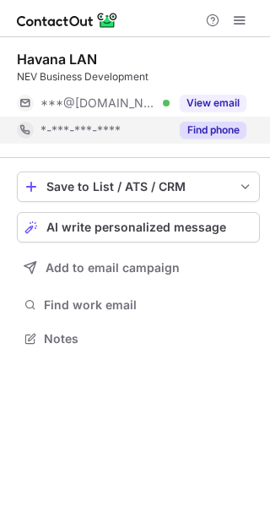 This screenshot has height=507, width=270. Describe the element at coordinates (138, 187) in the screenshot. I see `button: save-profile-one-click` at that location.